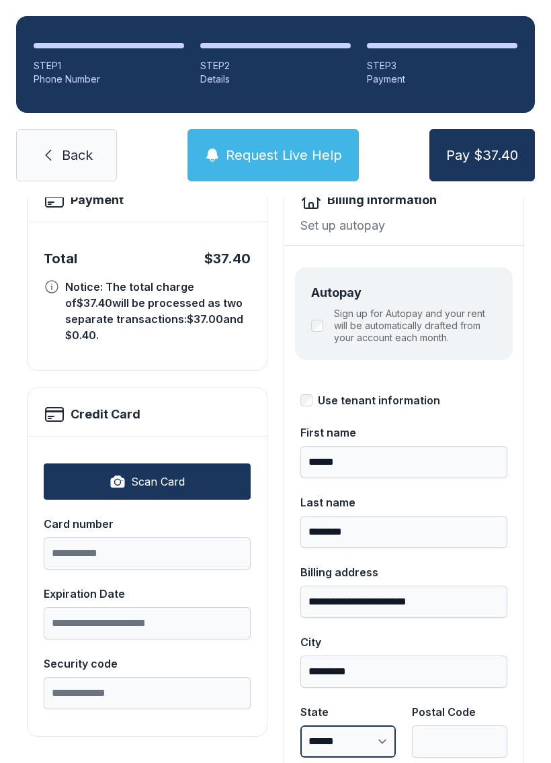 The height and width of the screenshot is (763, 551). Describe the element at coordinates (404, 532) in the screenshot. I see `input: Last name` at that location.